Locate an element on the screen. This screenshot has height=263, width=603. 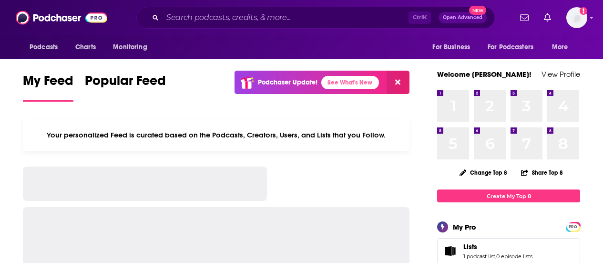
a: 0 episode lists is located at coordinates (515, 256).